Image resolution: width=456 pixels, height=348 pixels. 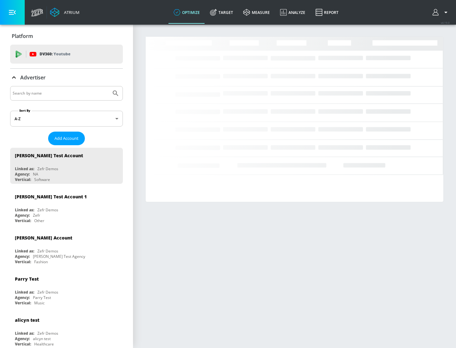 I want to click on span: v 4.19.0, so click(x=445, y=22).